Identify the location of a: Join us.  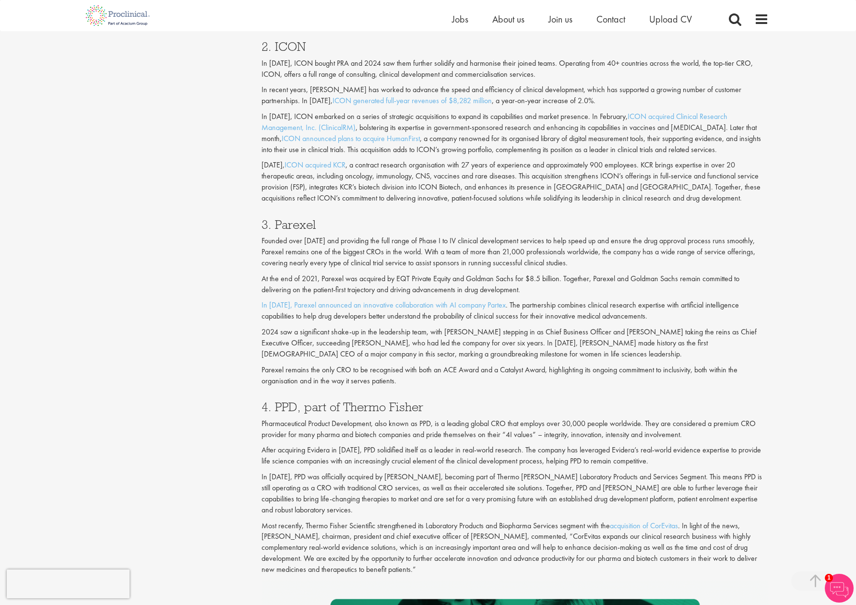
(560, 19).